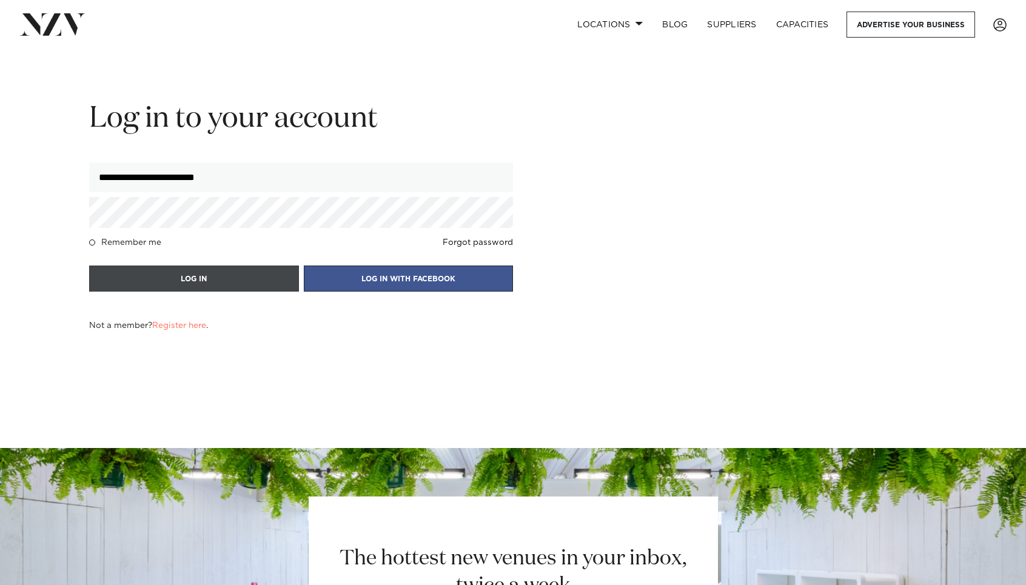  I want to click on button: LOG IN, so click(194, 278).